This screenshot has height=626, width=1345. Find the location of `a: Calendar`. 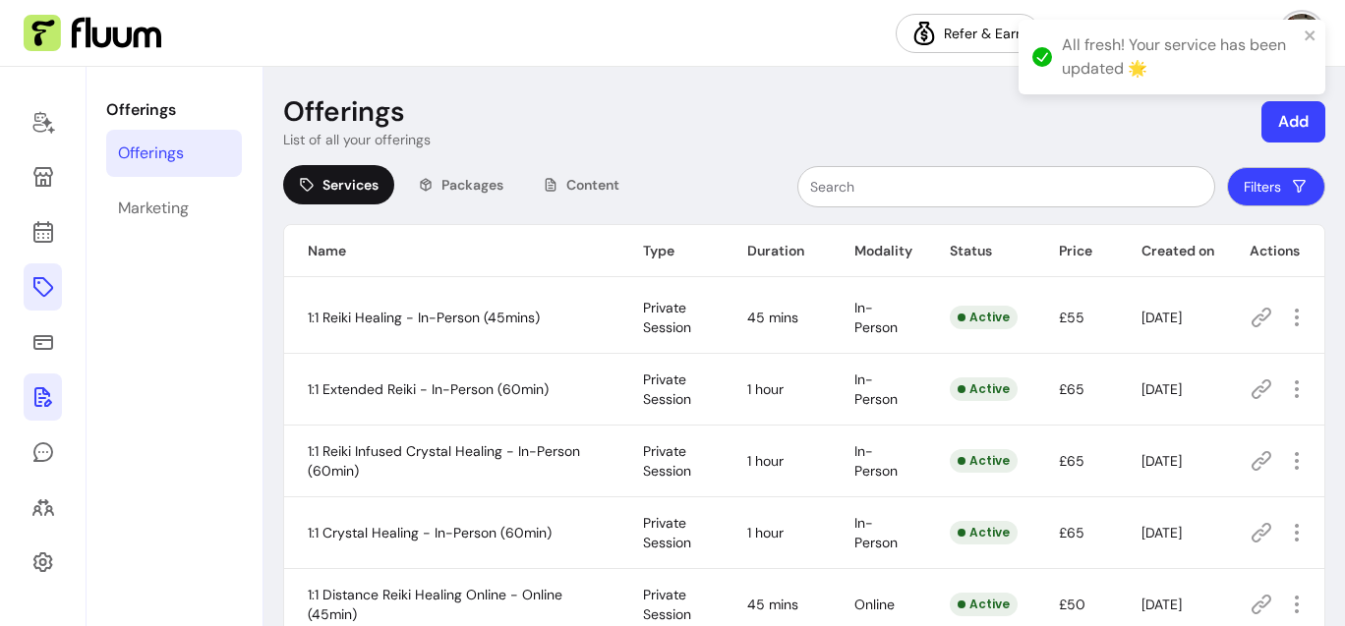

a: Calendar is located at coordinates (42, 232).